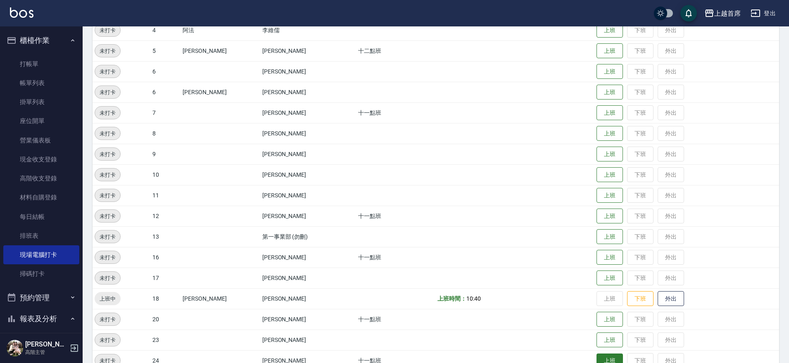 The image size is (789, 363). Describe the element at coordinates (165, 278) in the screenshot. I see `td: 17` at that location.